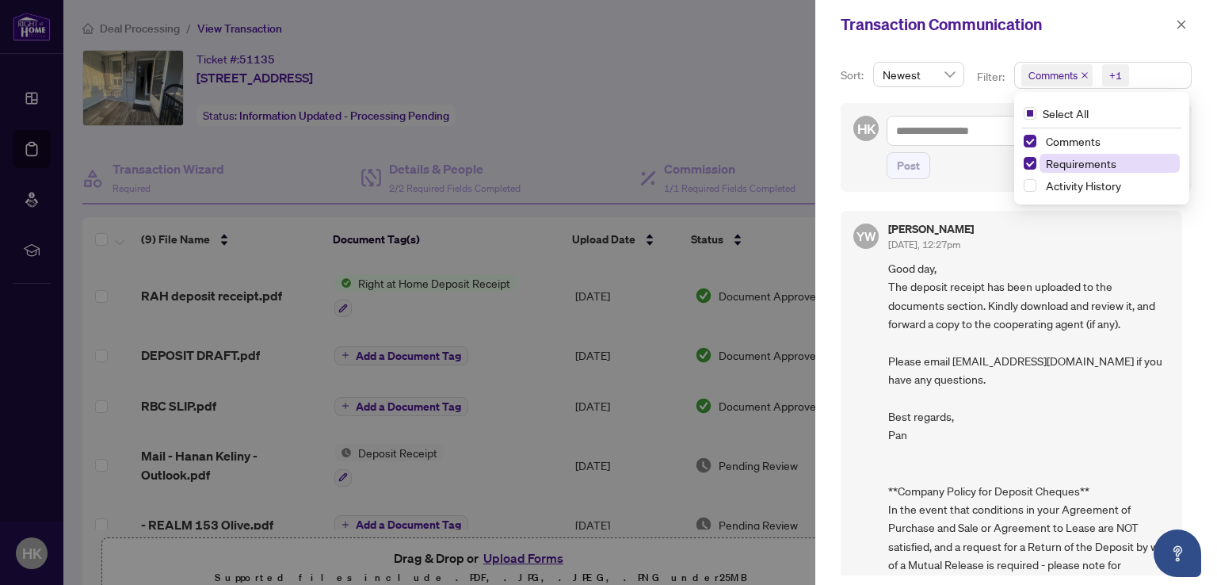 The width and height of the screenshot is (1217, 585). I want to click on span: Select Activity History, so click(1030, 185).